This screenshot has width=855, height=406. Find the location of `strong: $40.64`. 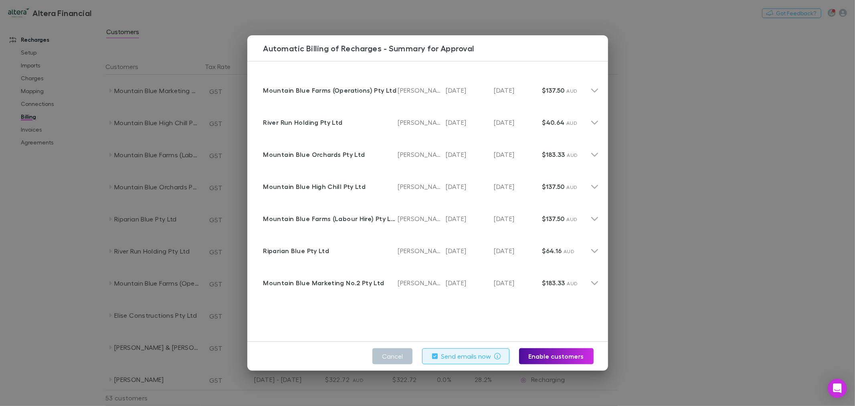

strong: $40.64 is located at coordinates (554, 122).